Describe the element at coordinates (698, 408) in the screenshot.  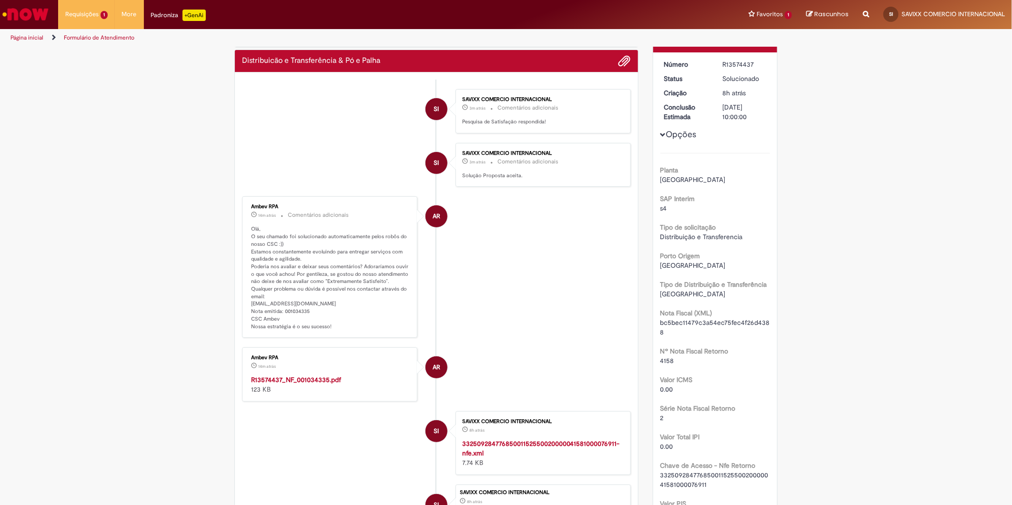
I see `b: Série Nota Fiscal Retorno` at that location.